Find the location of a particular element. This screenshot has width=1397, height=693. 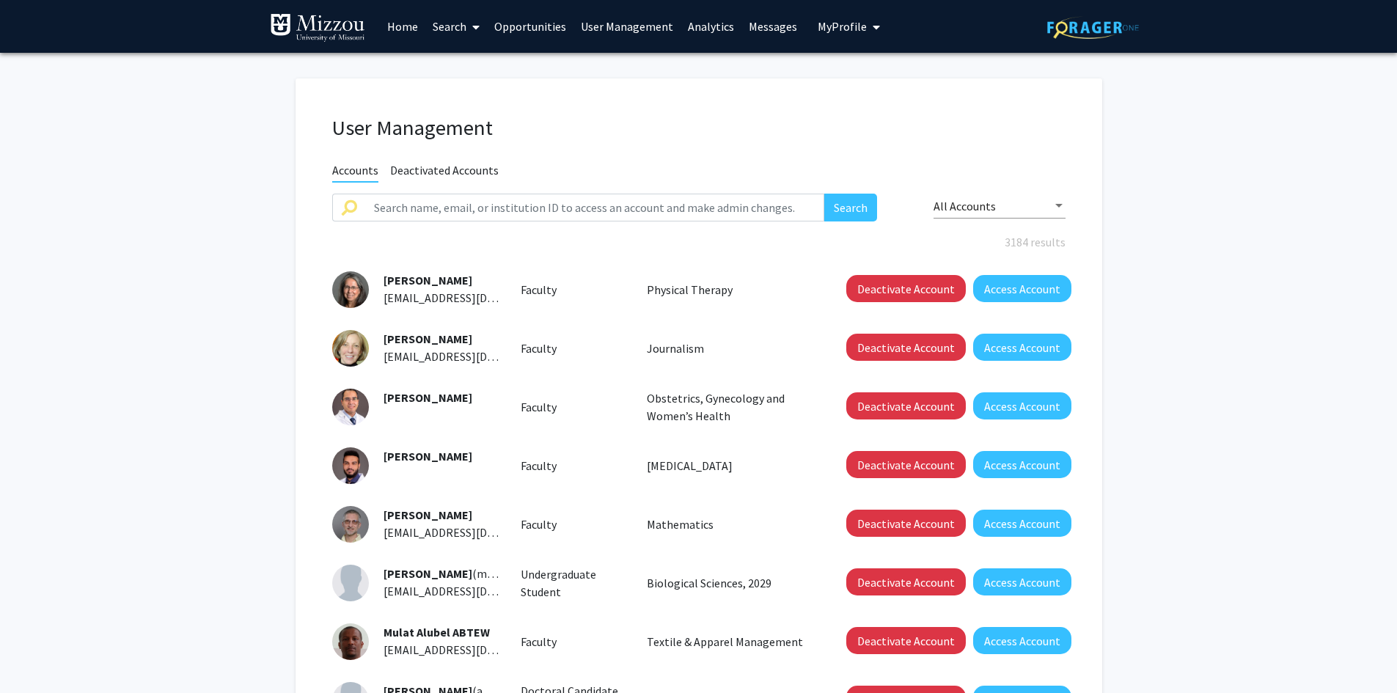

span: (mawct) is located at coordinates (449, 573).